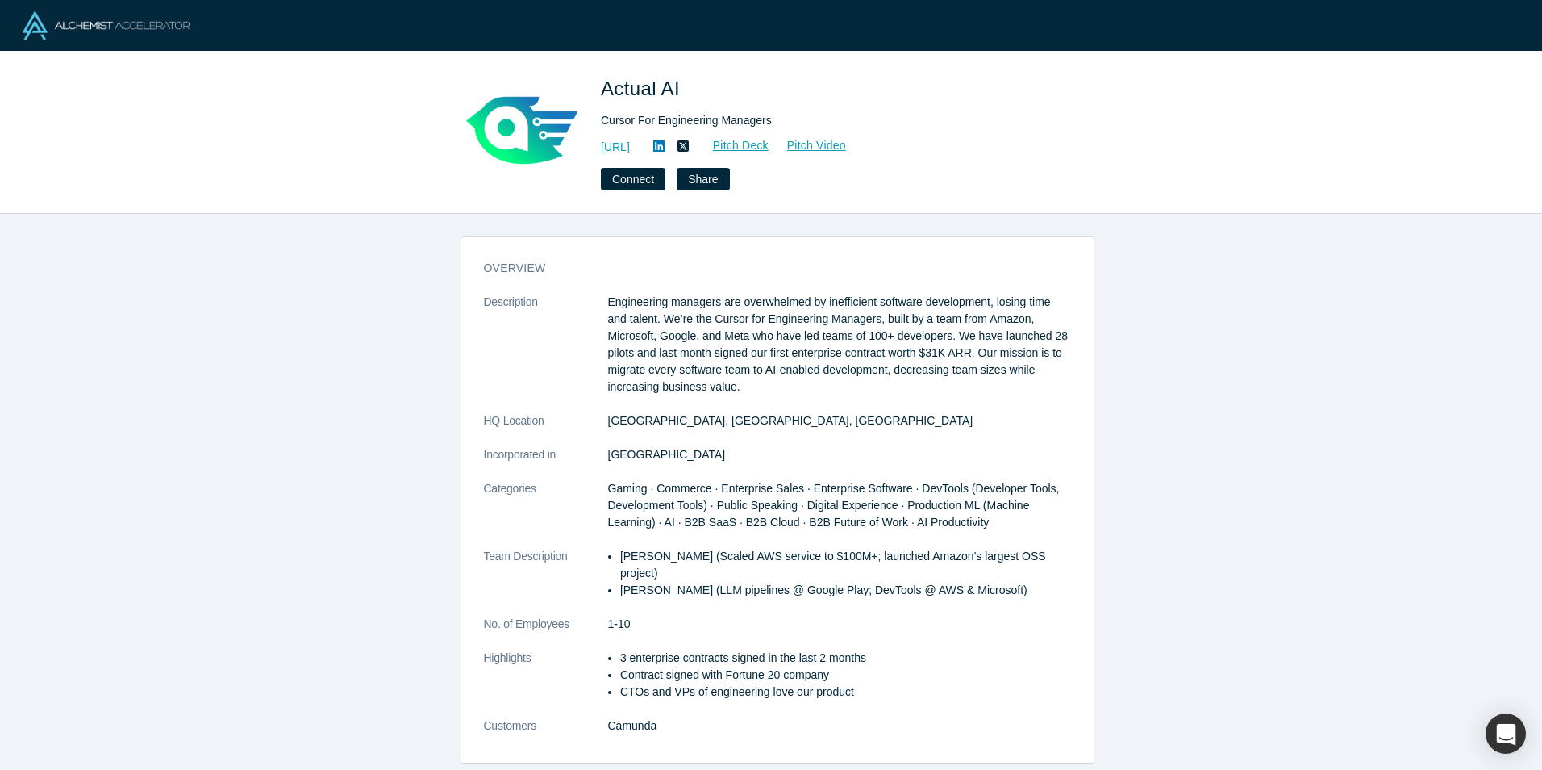  What do you see at coordinates (106, 25) in the screenshot?
I see `img: Alchemist Logo` at bounding box center [106, 25].